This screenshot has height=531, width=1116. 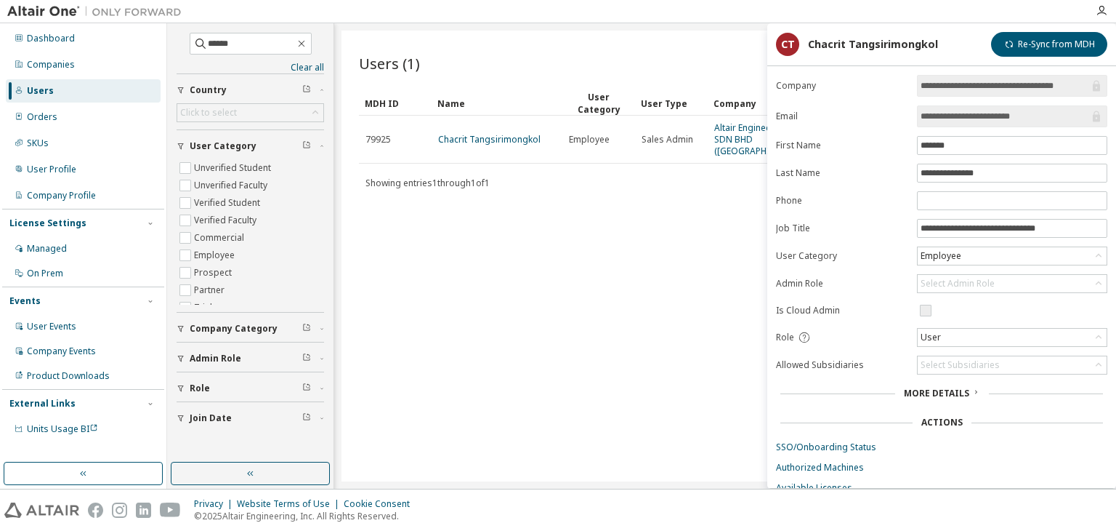 I want to click on div: Events, so click(x=25, y=301).